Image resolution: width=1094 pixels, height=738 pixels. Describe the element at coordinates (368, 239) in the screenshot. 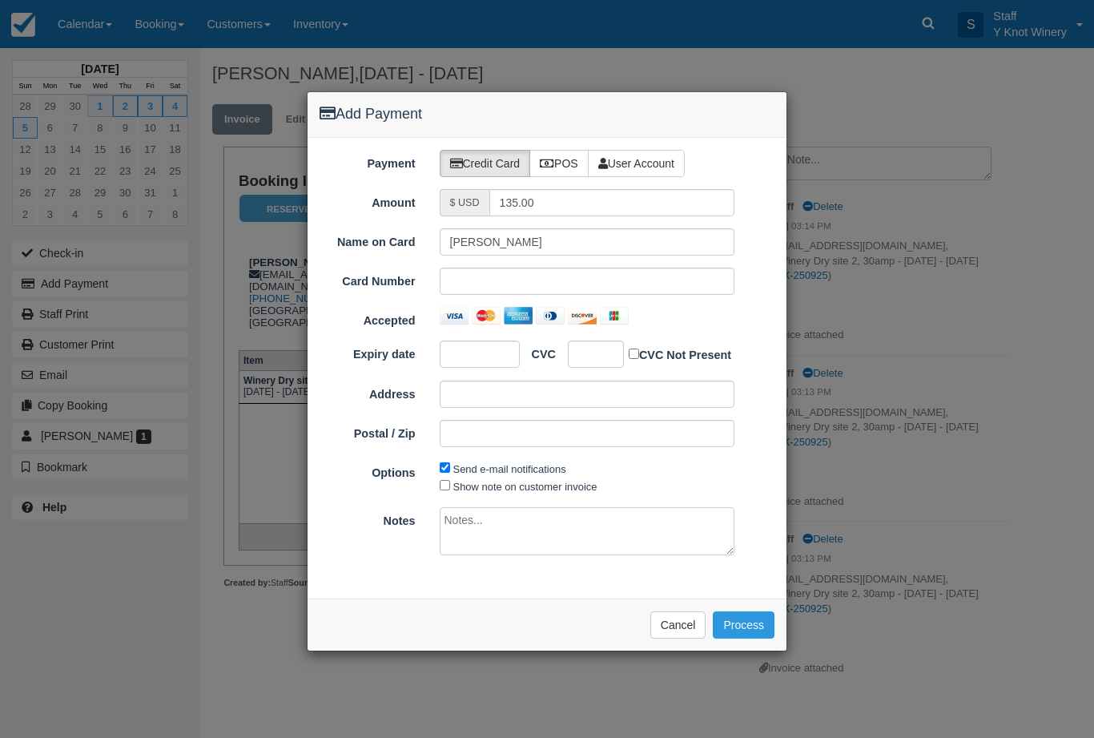

I see `label: Name on Card` at that location.